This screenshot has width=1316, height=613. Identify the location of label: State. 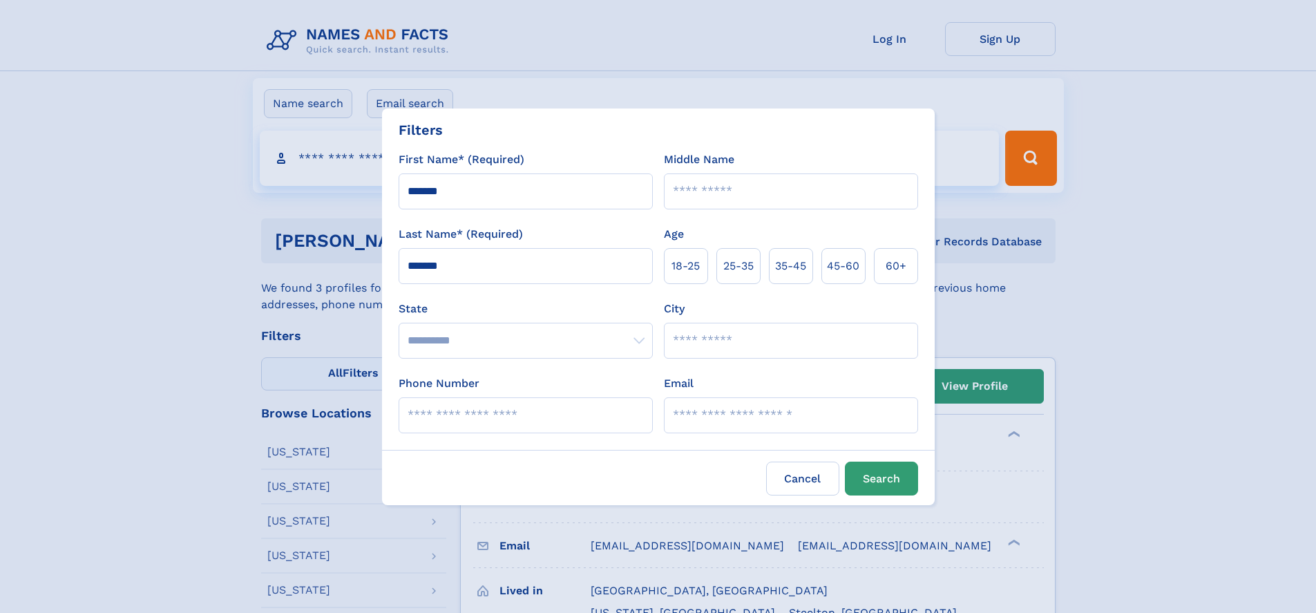
(526, 309).